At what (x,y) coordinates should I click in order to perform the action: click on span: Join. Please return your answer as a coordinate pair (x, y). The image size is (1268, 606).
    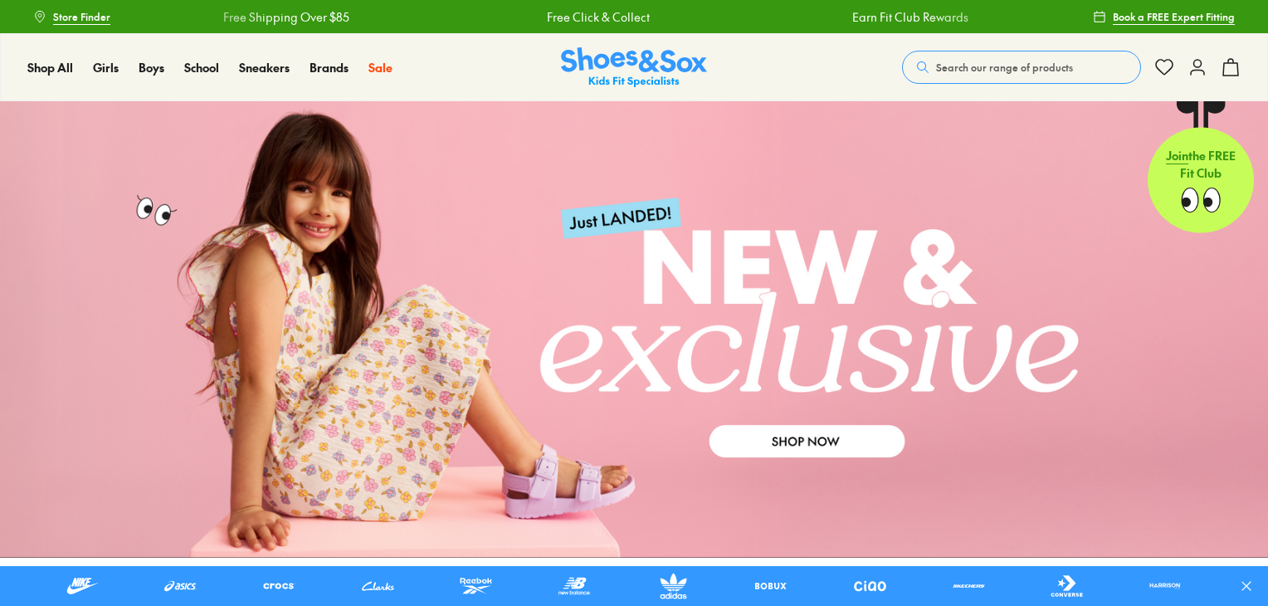
    Looking at the image, I should click on (1177, 155).